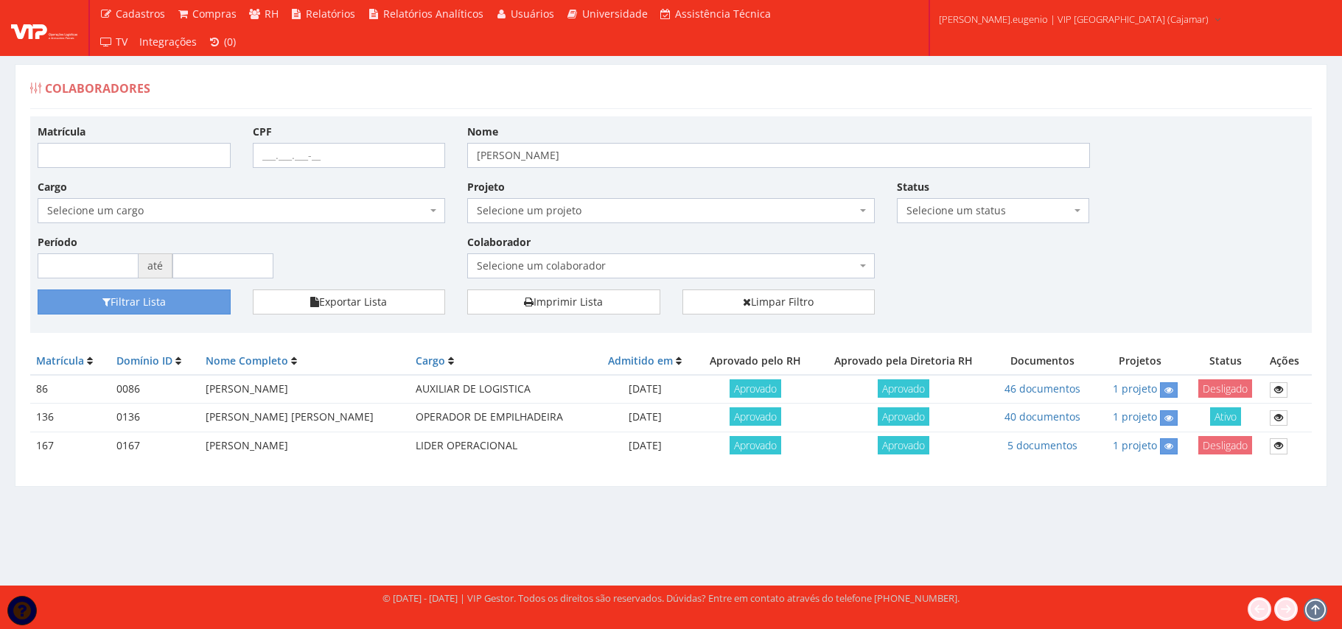 The image size is (1342, 629). What do you see at coordinates (433, 13) in the screenshot?
I see `span: Relatórios Analíticos` at bounding box center [433, 13].